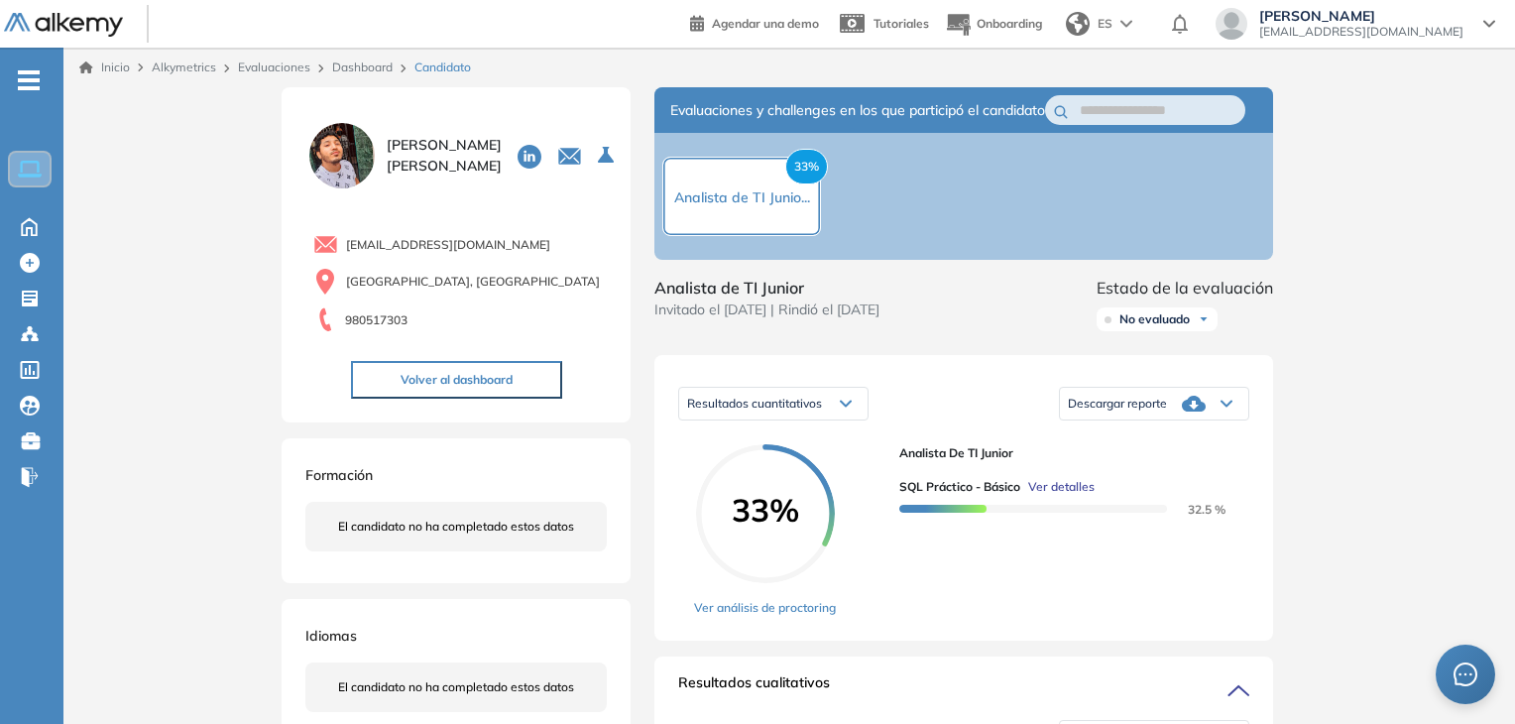 Image resolution: width=1515 pixels, height=724 pixels. I want to click on button: Seleccione la evaluación activa, so click(608, 156).